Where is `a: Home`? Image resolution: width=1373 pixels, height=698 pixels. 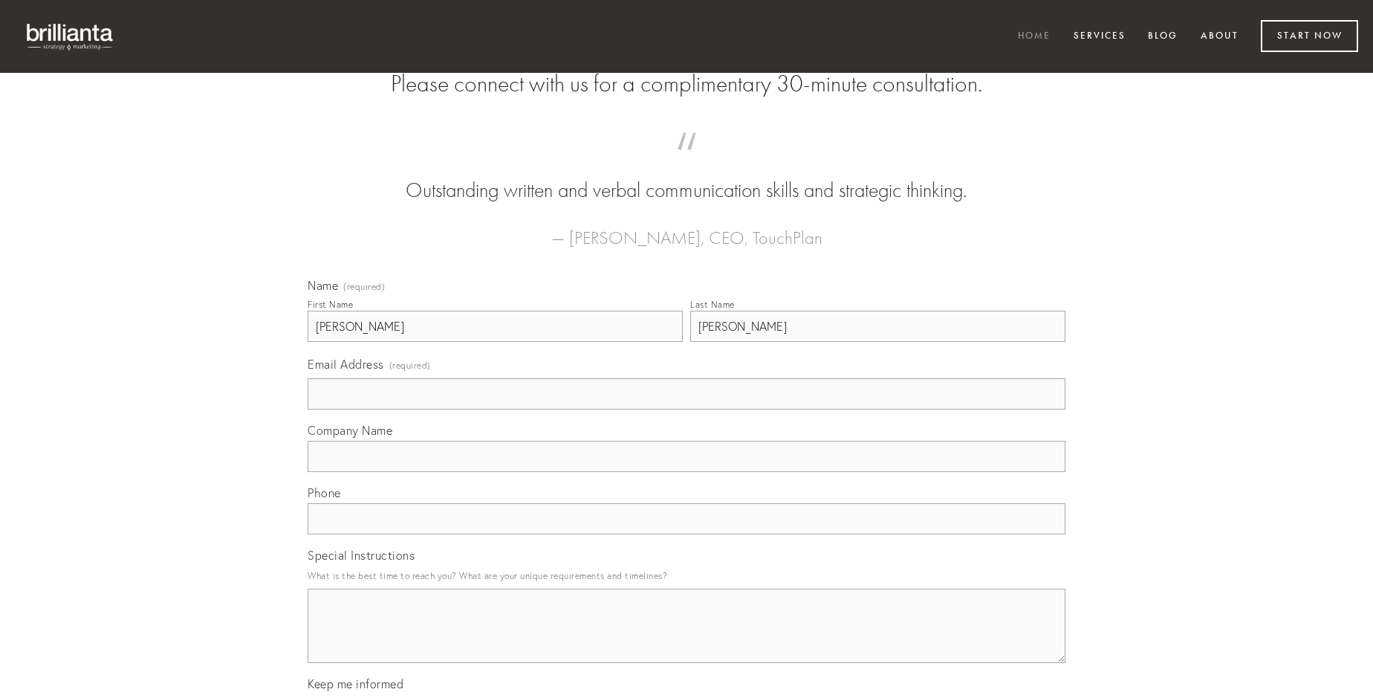 a: Home is located at coordinates (1034, 36).